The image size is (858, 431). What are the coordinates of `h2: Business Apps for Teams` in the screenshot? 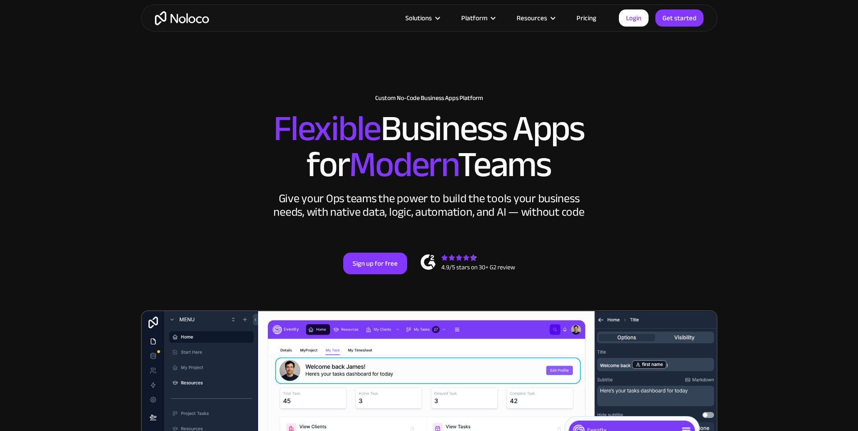 It's located at (429, 147).